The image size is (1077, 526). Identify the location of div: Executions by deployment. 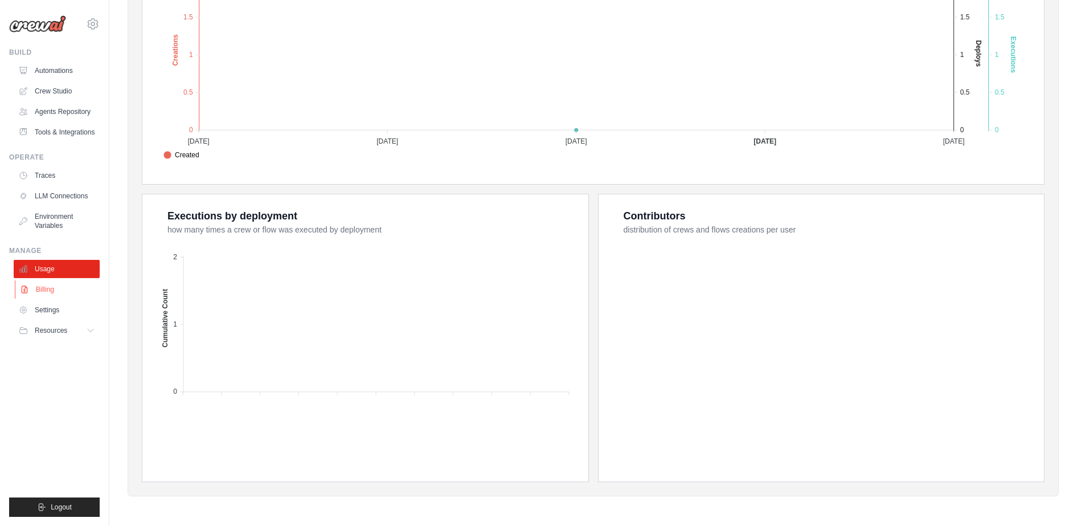
(232, 216).